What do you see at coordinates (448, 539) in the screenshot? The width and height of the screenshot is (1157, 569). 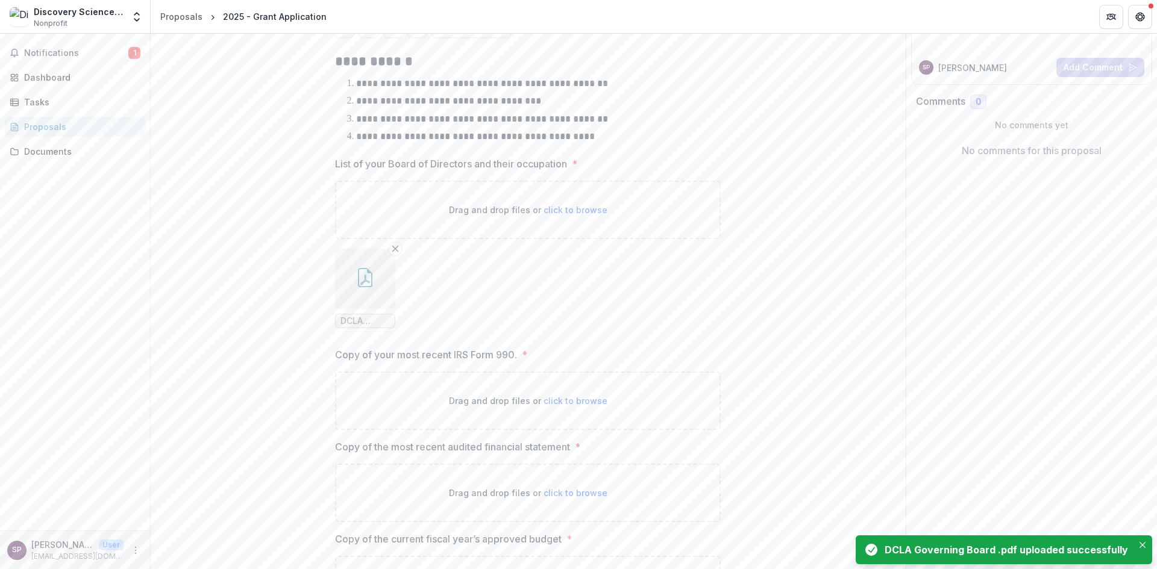 I see `p: Copy of the current fiscal year’s approved budget` at bounding box center [448, 539].